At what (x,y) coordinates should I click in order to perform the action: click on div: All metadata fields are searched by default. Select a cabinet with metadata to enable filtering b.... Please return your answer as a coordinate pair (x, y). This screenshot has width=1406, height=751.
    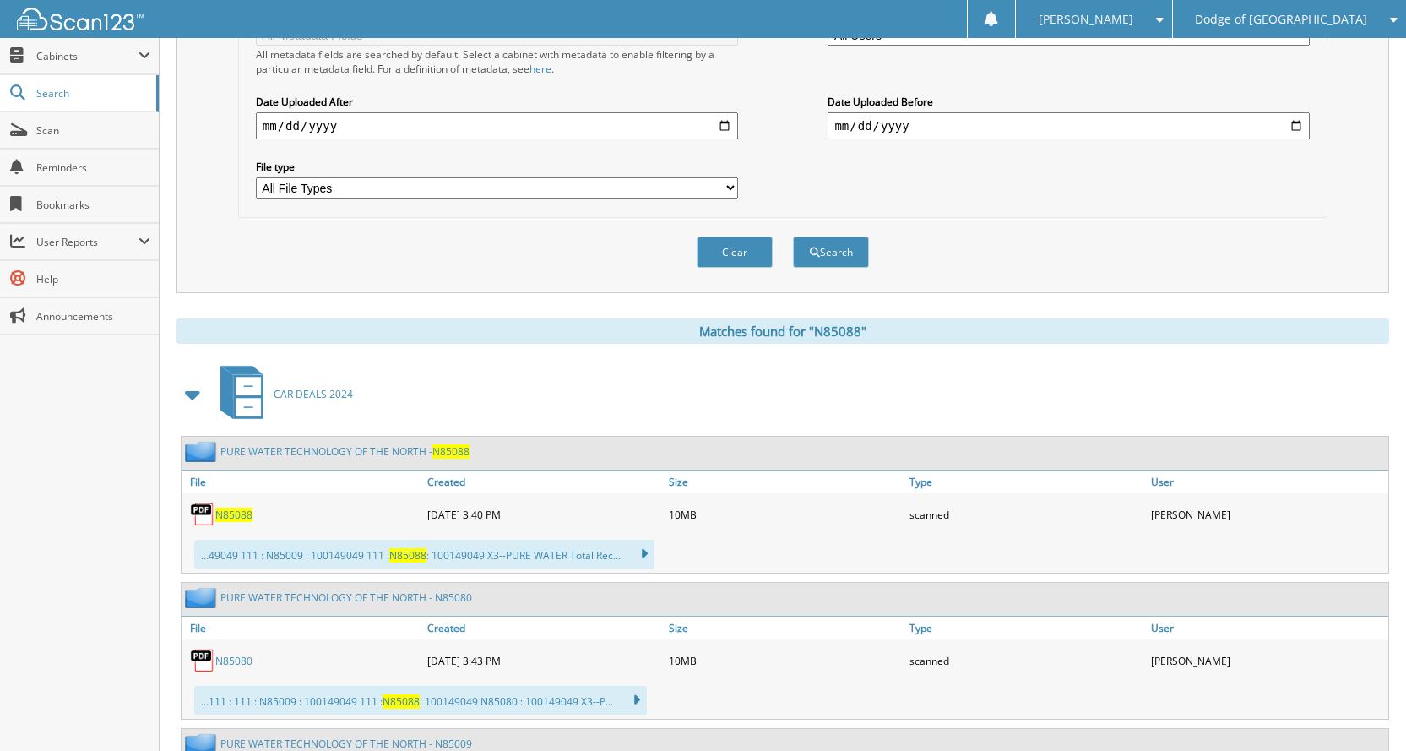
    Looking at the image, I should click on (497, 62).